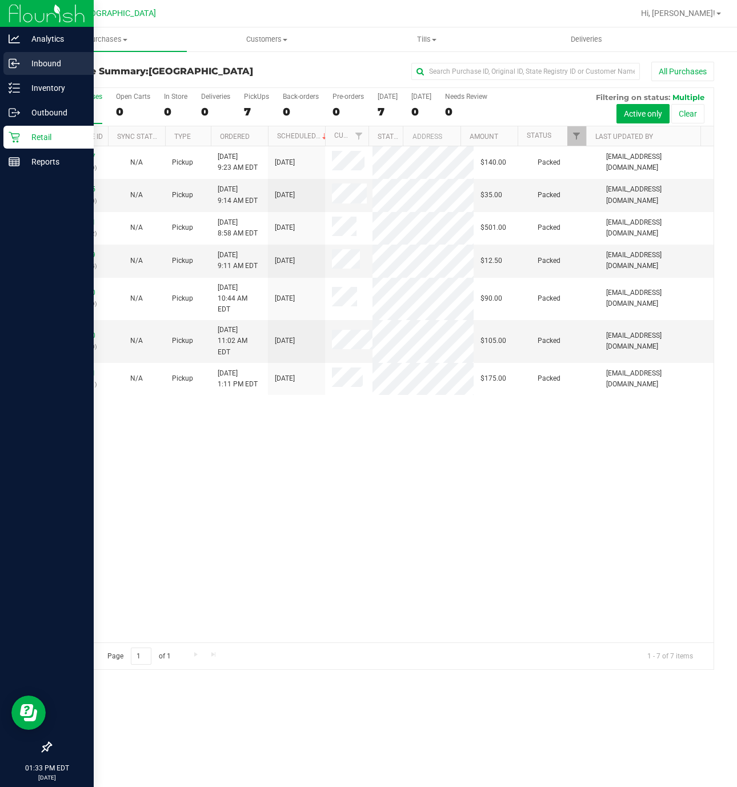 Image resolution: width=737 pixels, height=787 pixels. What do you see at coordinates (352, 135) in the screenshot?
I see `a: Customer` at bounding box center [352, 135].